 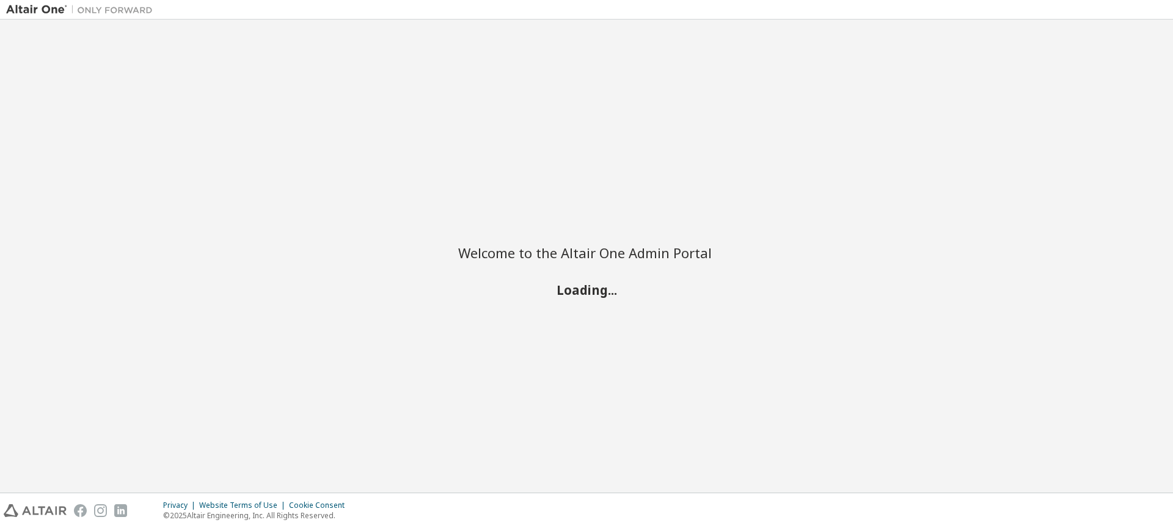 I want to click on p: © 2025 Altair Engineering, Inc. All Rights Reserved., so click(x=257, y=515).